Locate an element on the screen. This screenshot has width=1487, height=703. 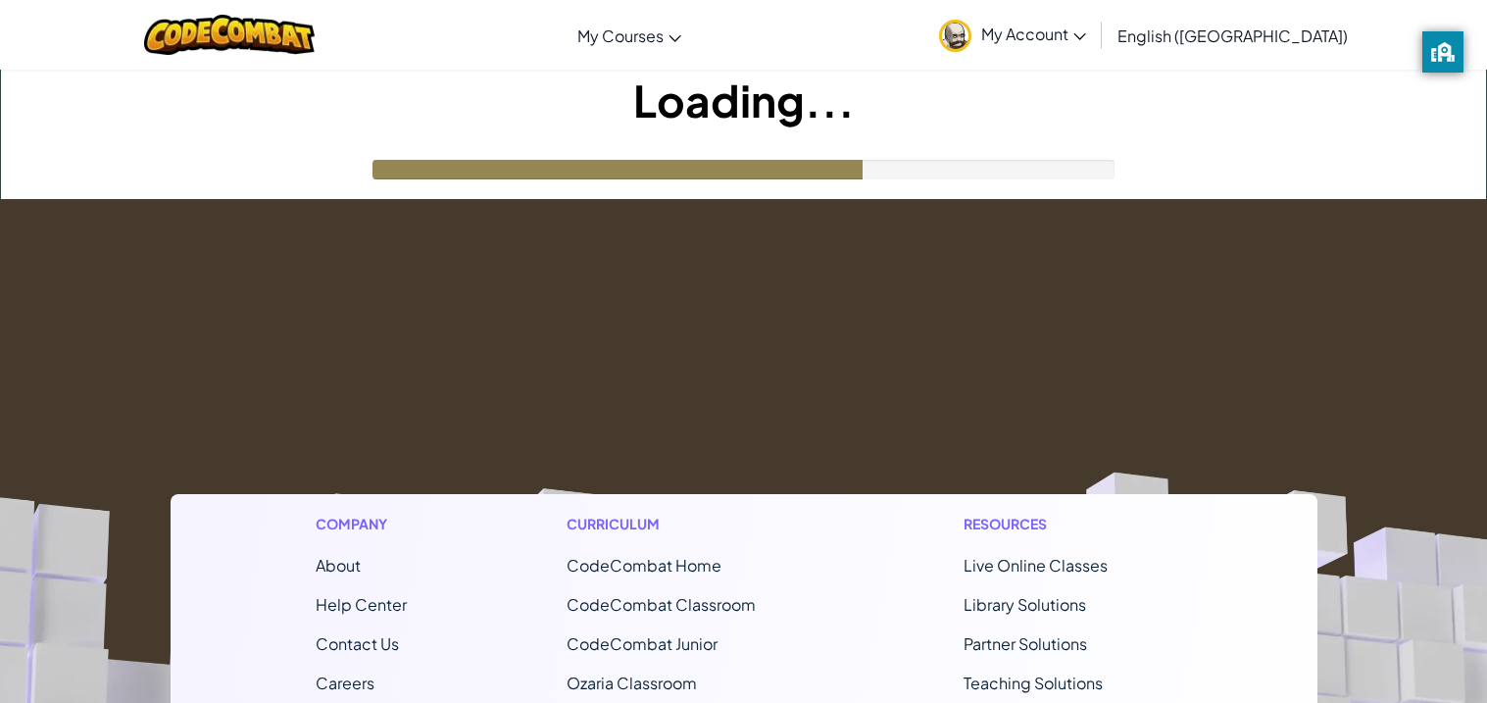
h1: Curriculum is located at coordinates (685, 524).